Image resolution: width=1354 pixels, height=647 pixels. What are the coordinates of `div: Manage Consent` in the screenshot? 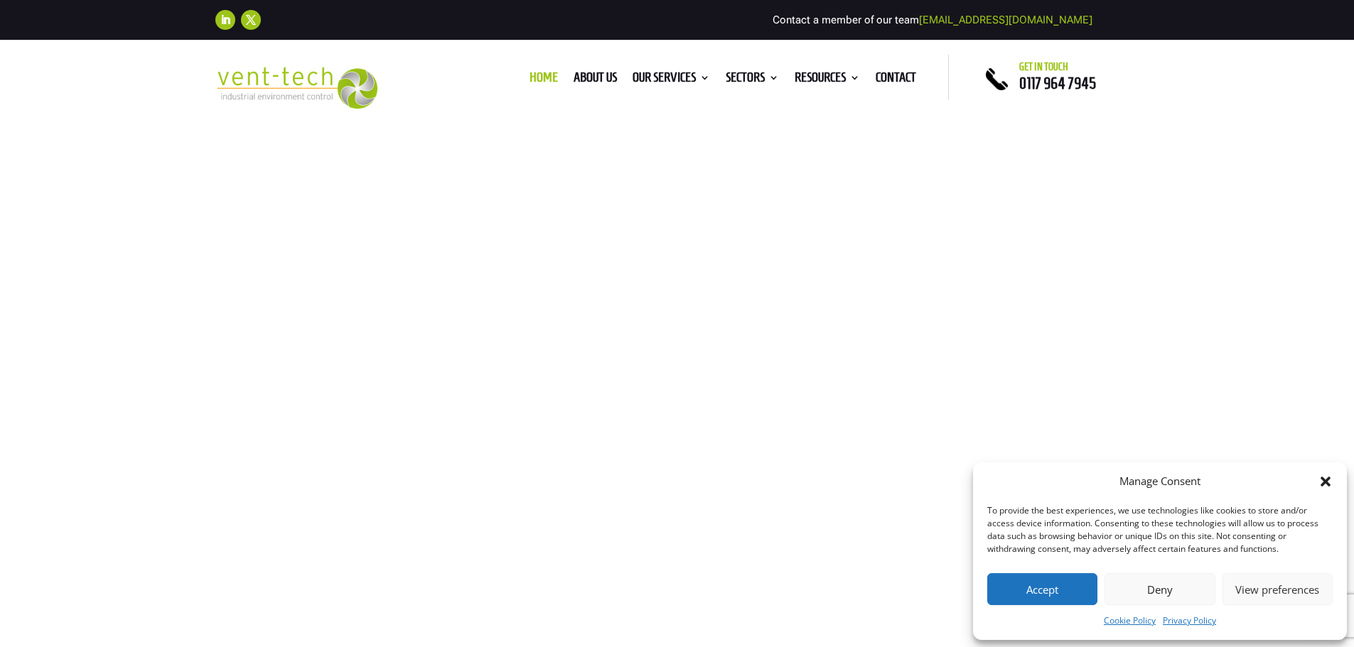 It's located at (1160, 482).